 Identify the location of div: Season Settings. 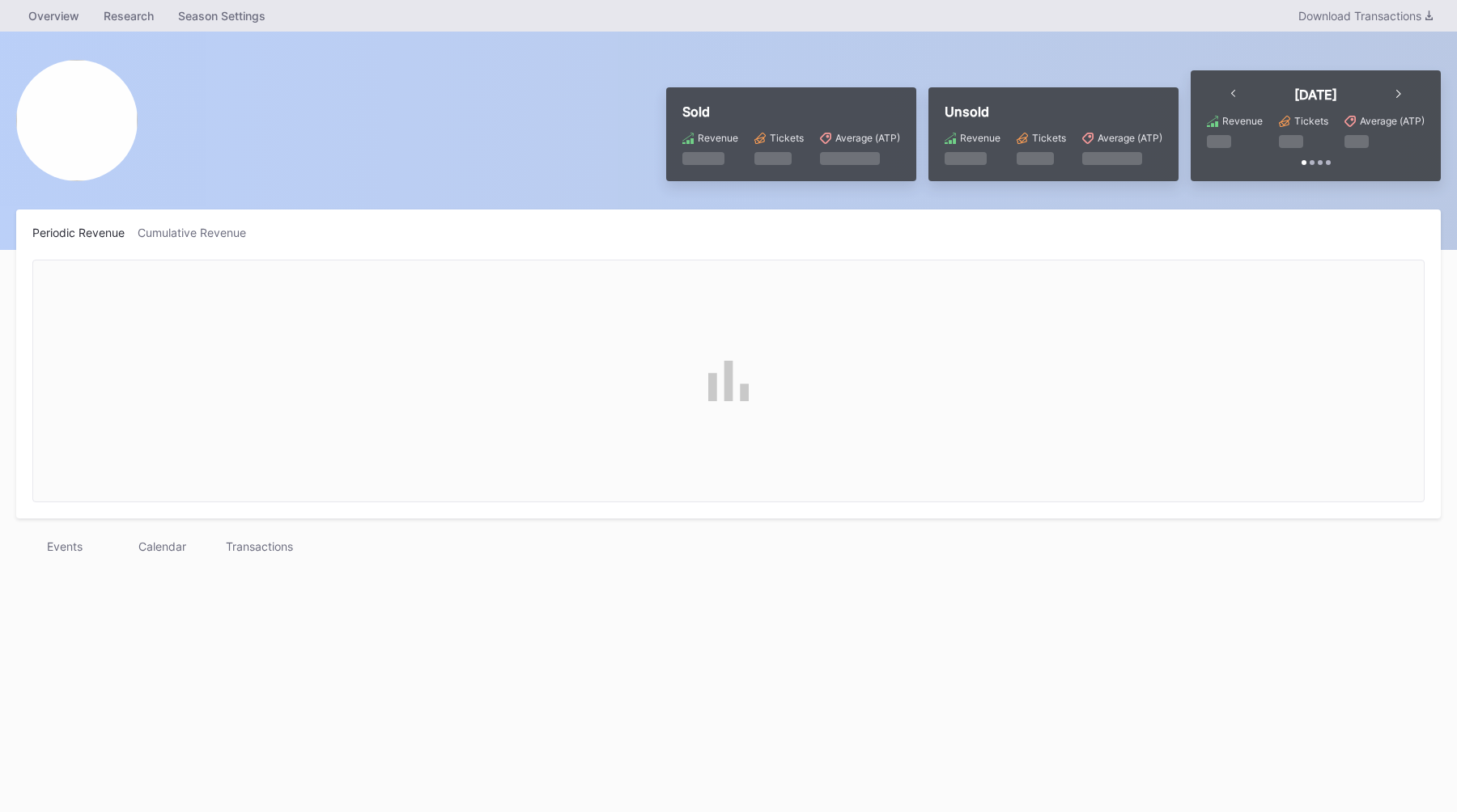
(221, 16).